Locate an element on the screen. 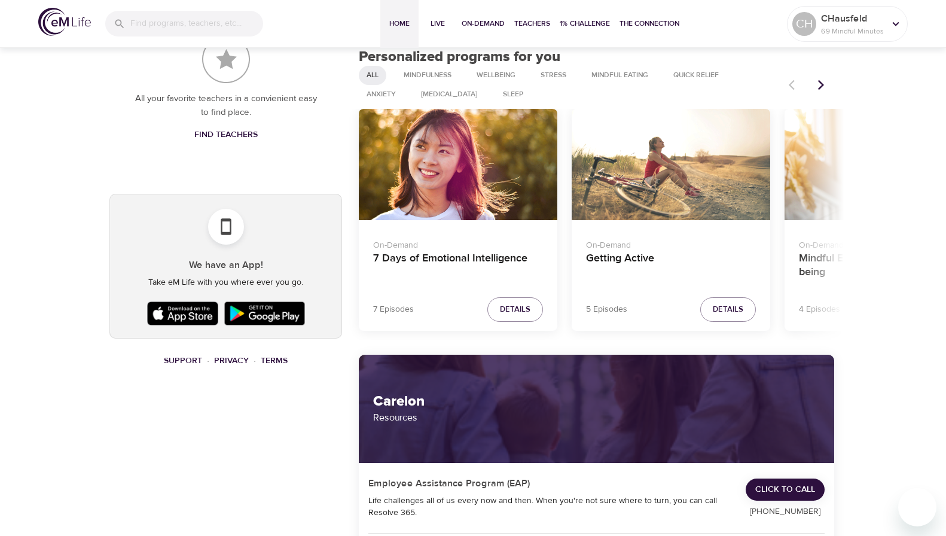 This screenshot has height=536, width=946. span: On-Demand is located at coordinates (483, 23).